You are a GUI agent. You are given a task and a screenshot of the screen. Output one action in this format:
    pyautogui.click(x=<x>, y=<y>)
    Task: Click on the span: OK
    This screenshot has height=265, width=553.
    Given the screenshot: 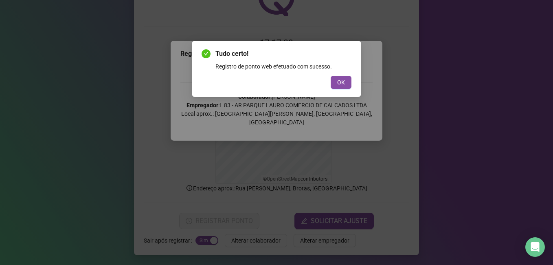 What is the action you would take?
    pyautogui.click(x=341, y=82)
    